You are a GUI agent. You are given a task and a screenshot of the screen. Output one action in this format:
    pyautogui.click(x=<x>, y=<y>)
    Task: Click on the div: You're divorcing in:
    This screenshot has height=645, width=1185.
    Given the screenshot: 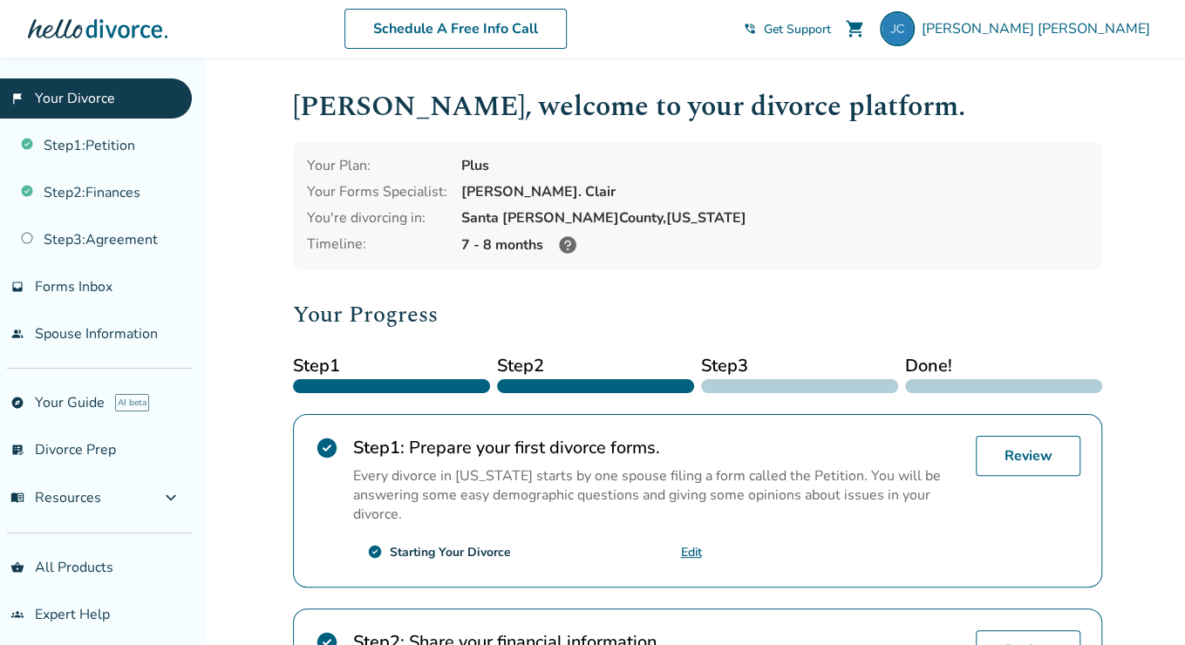 What is the action you would take?
    pyautogui.click(x=377, y=218)
    